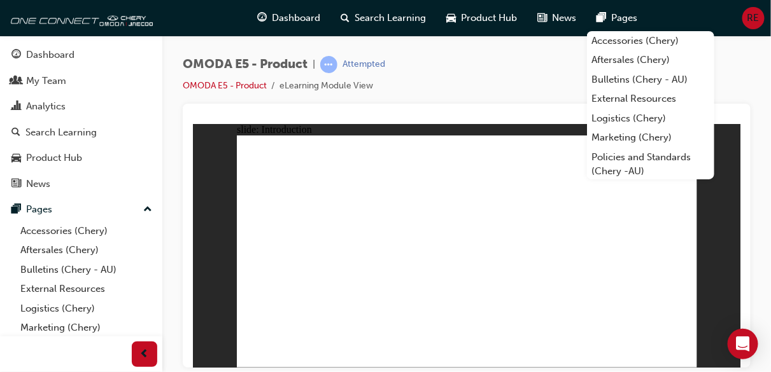 The image size is (771, 372). I want to click on div: Open Intercom Messenger, so click(743, 344).